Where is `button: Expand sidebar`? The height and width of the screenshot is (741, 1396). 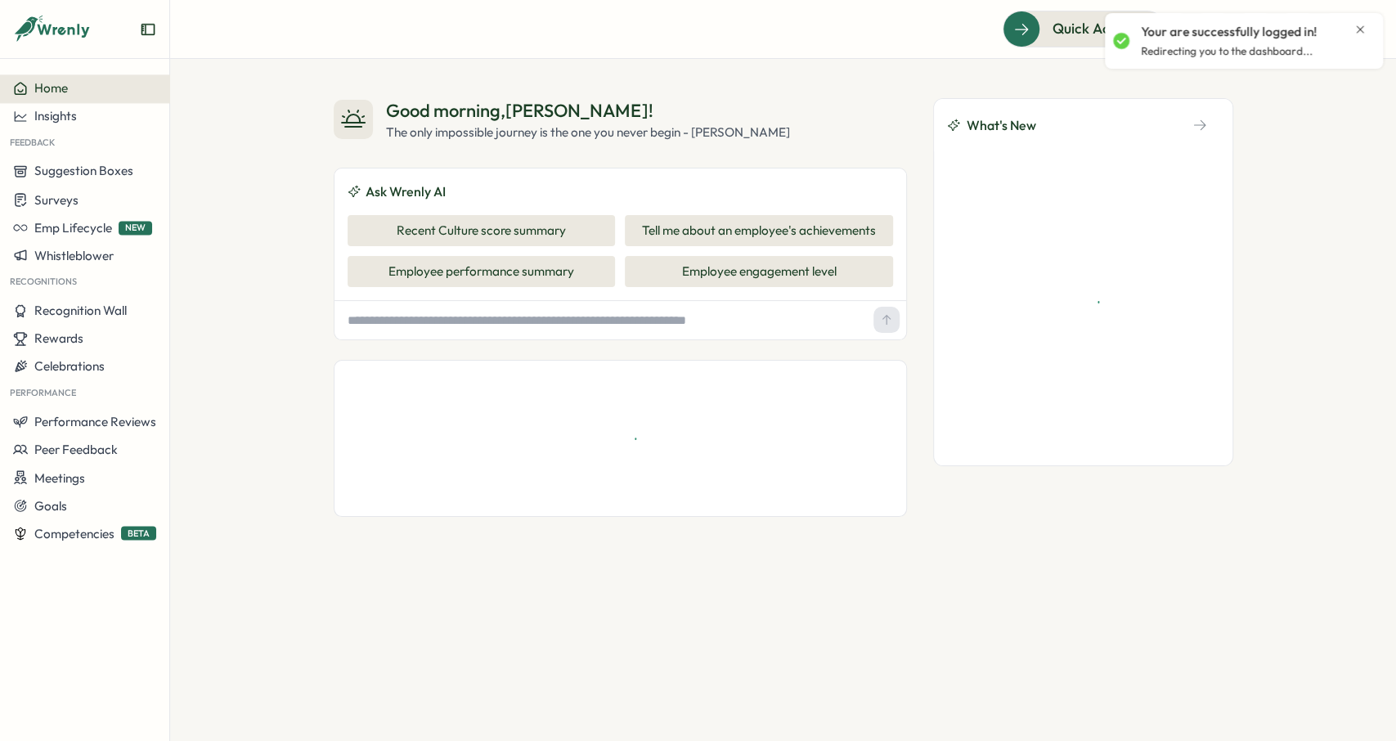
button: Expand sidebar is located at coordinates (148, 29).